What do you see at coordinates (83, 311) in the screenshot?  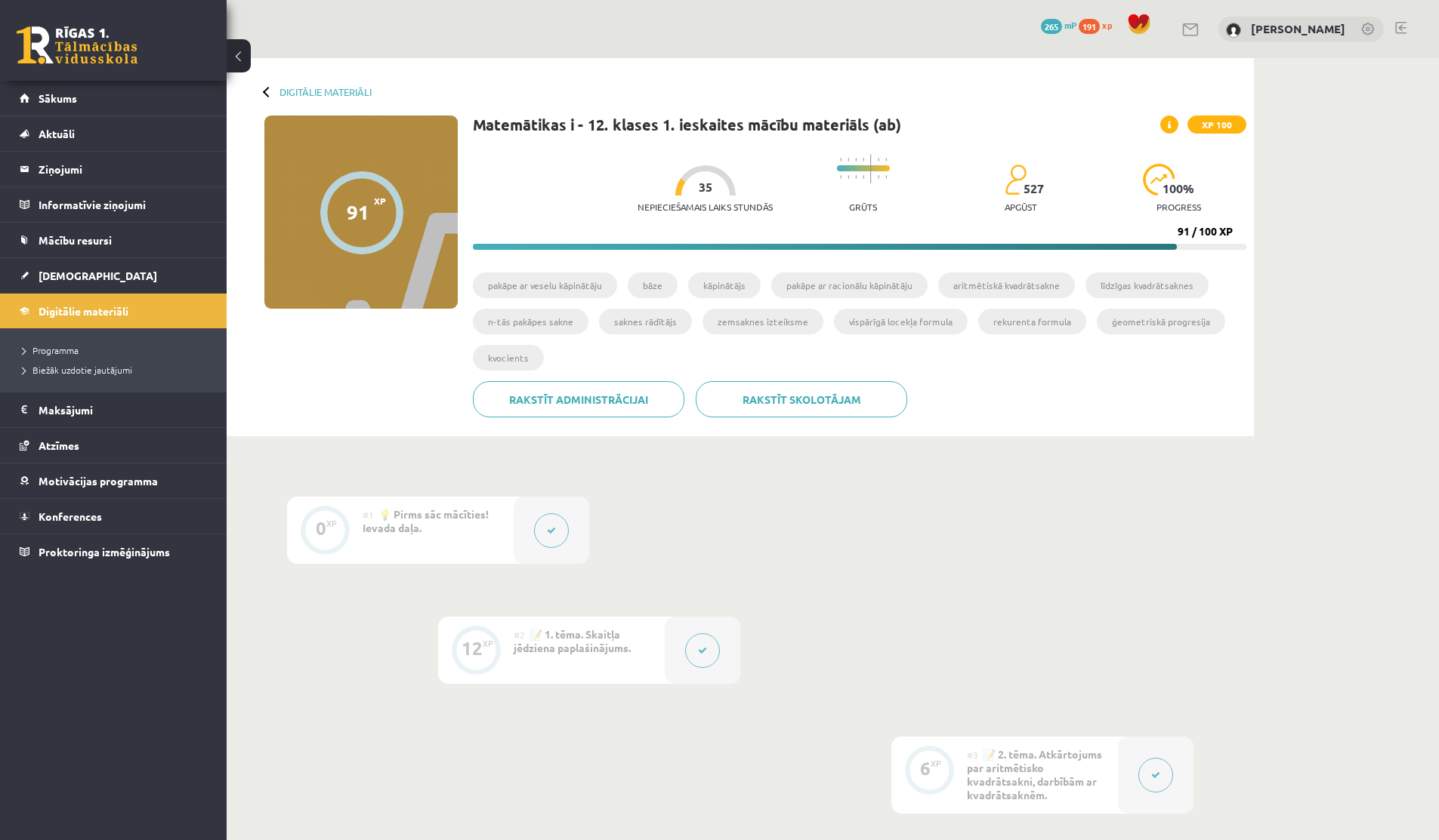 I see `span: Digitālie materiāli` at bounding box center [83, 311].